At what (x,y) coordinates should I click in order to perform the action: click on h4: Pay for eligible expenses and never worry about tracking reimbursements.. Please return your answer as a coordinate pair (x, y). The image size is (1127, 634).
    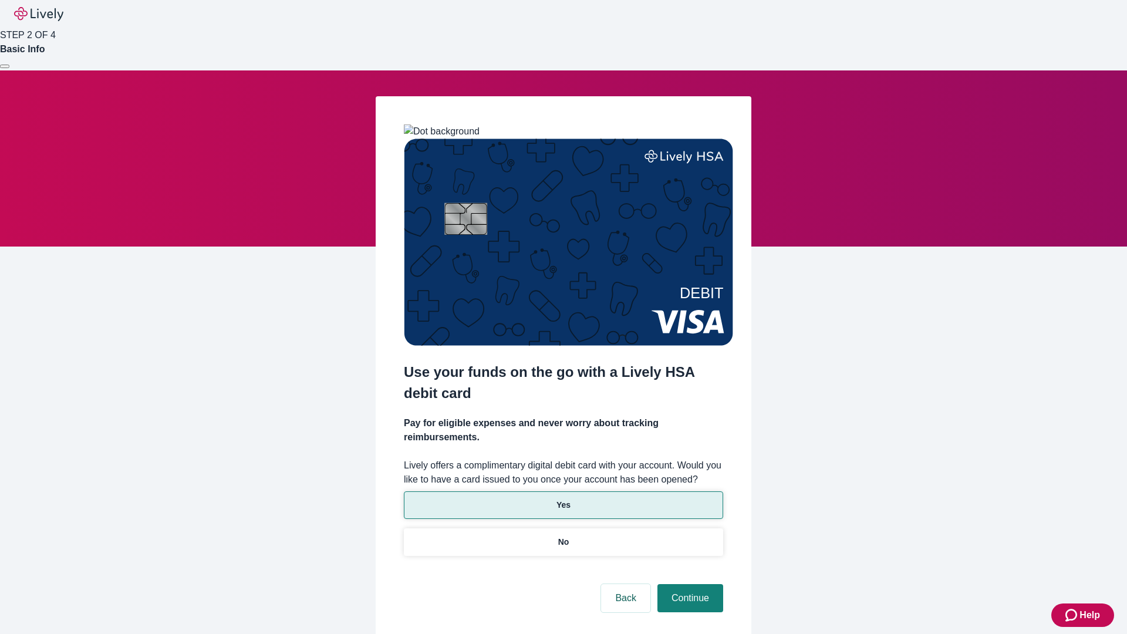
    Looking at the image, I should click on (564, 430).